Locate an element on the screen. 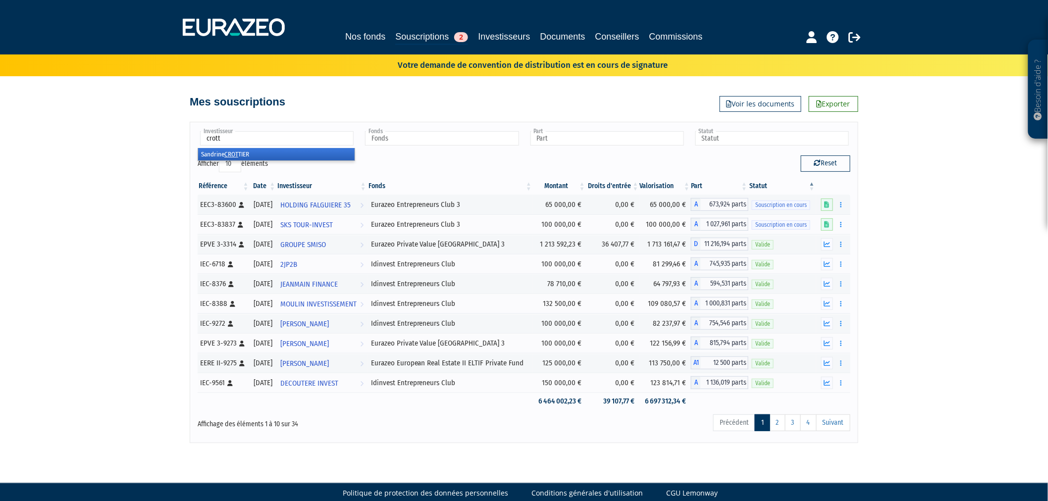 This screenshot has width=1048, height=501. a: Souscriptions2 is located at coordinates (431, 37).